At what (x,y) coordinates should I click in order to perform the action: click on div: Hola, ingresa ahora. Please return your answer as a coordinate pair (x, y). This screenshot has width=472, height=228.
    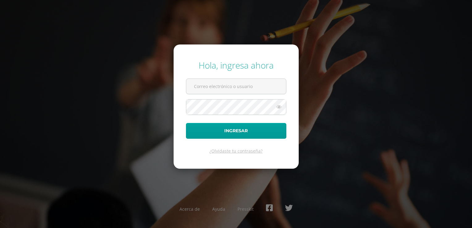
    Looking at the image, I should click on (236, 65).